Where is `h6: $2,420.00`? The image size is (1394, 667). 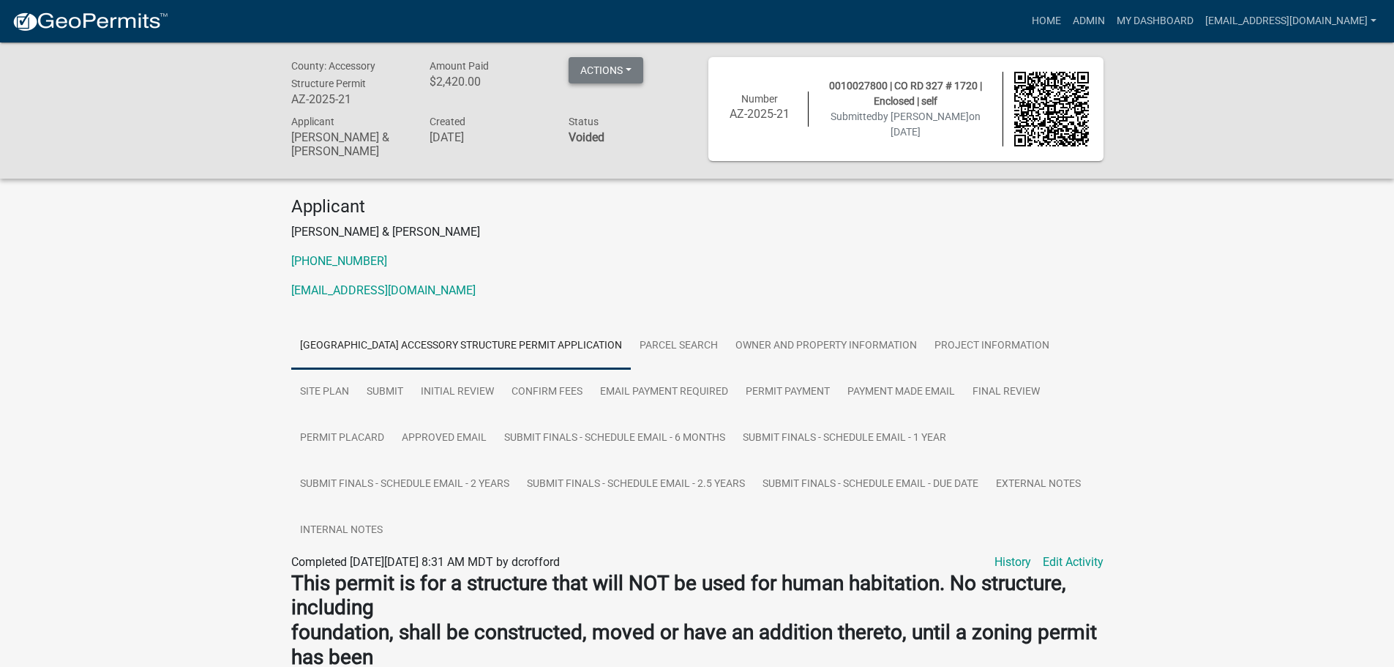 h6: $2,420.00 is located at coordinates (488, 81).